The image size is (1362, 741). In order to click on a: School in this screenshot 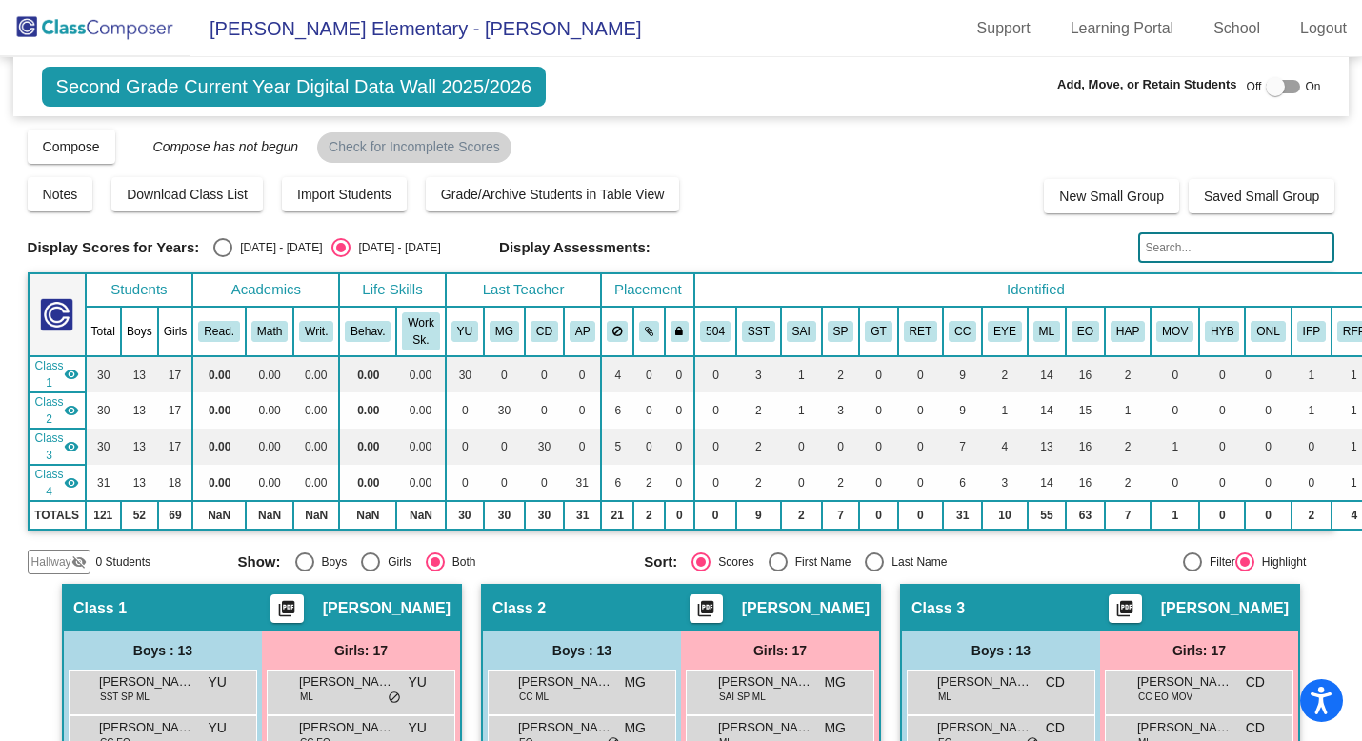, I will do `click(1236, 29)`.